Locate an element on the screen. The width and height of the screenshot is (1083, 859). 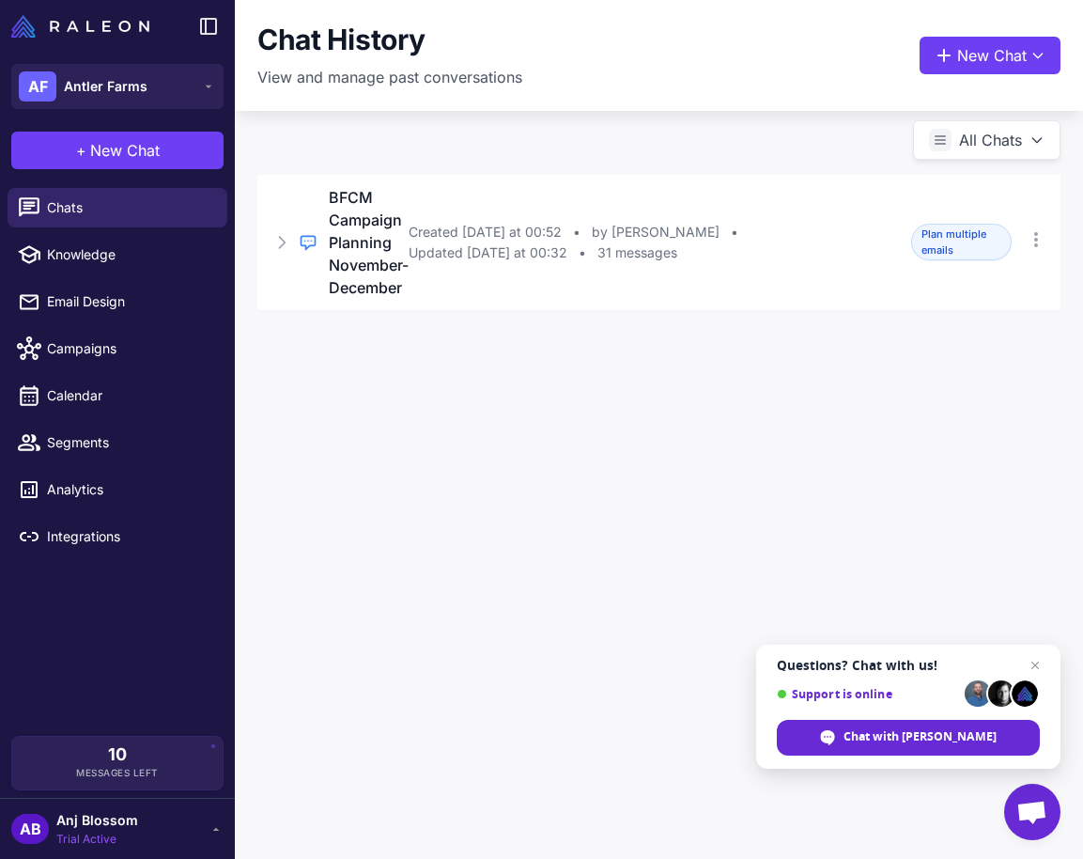
span: Messages Left is located at coordinates (117, 772).